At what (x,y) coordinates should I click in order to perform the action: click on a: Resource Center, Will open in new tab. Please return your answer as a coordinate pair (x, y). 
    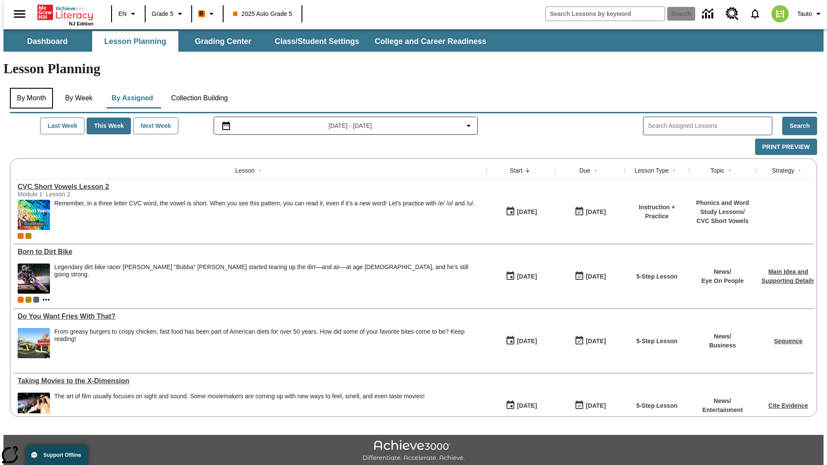
    Looking at the image, I should click on (732, 14).